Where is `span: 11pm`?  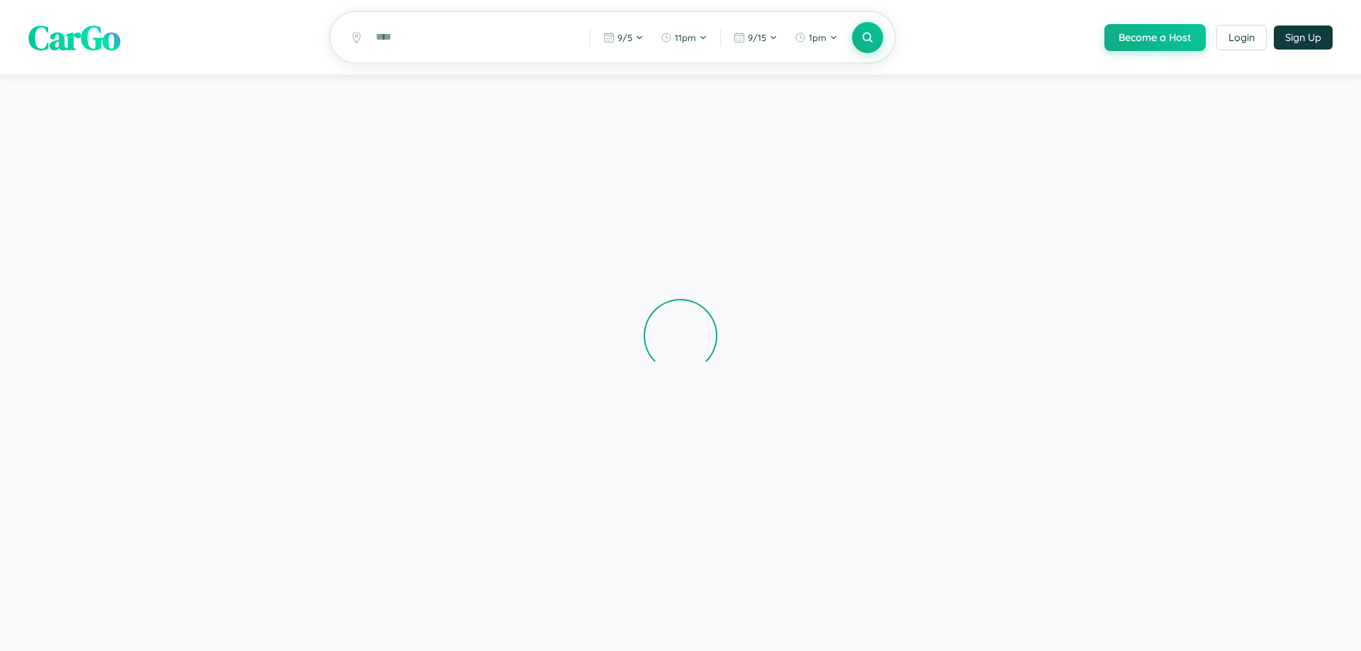 span: 11pm is located at coordinates (686, 38).